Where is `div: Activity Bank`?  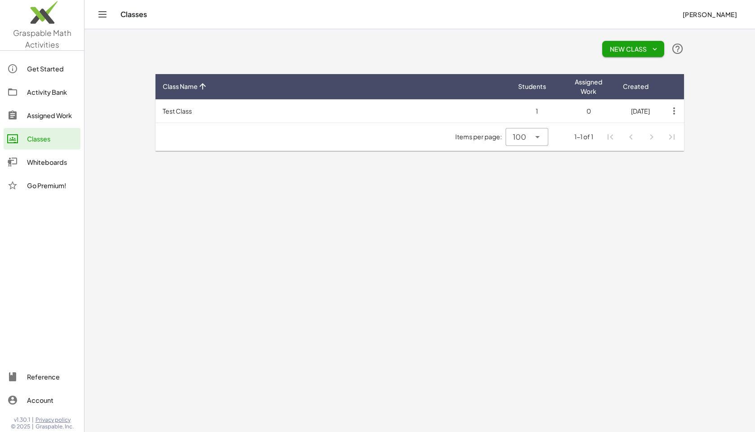
div: Activity Bank is located at coordinates (52, 92).